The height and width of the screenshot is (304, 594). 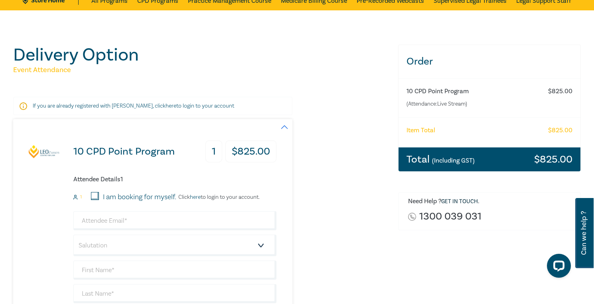 I want to click on h5: Event Attendance, so click(x=201, y=70).